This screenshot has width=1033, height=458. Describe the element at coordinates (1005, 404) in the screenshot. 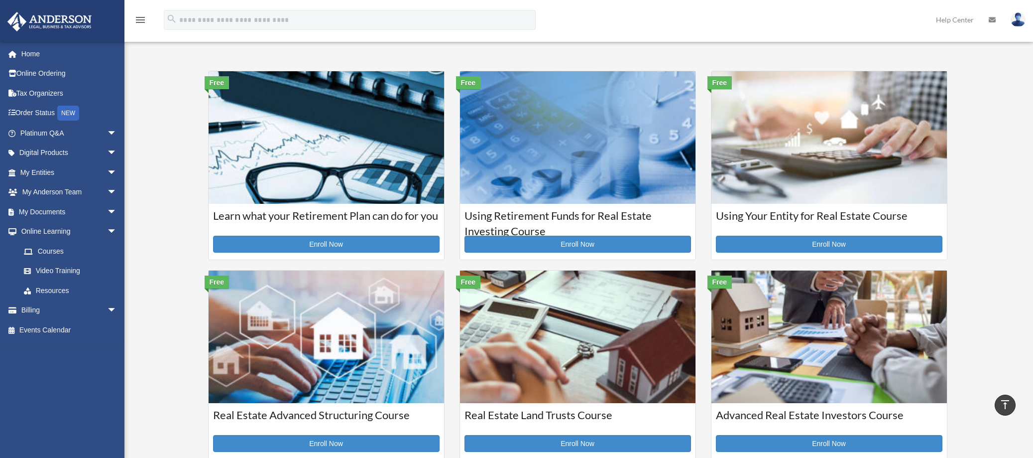

I see `i: vertical_align_top` at that location.